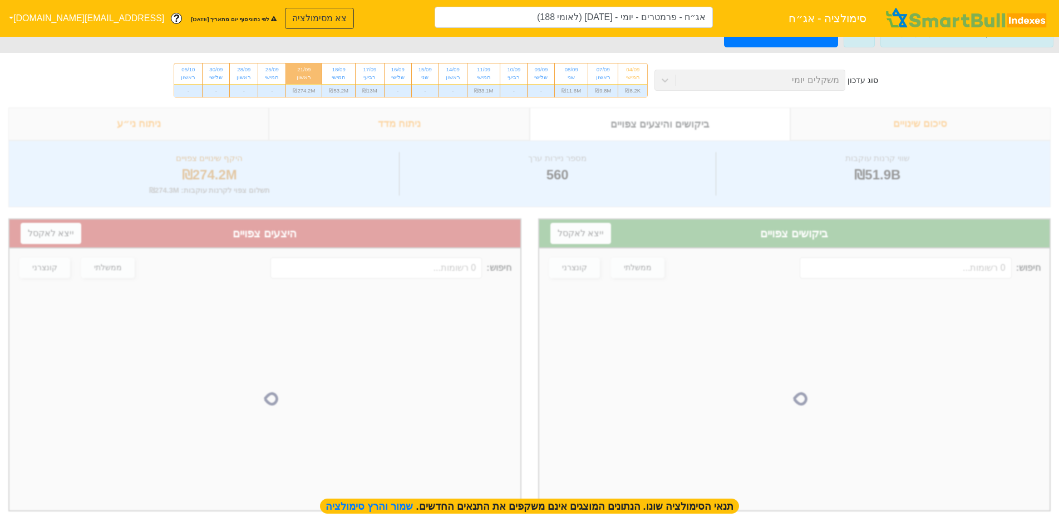  What do you see at coordinates (209, 158) in the screenshot?
I see `div: היקף שינויים צפויים` at bounding box center [209, 158].